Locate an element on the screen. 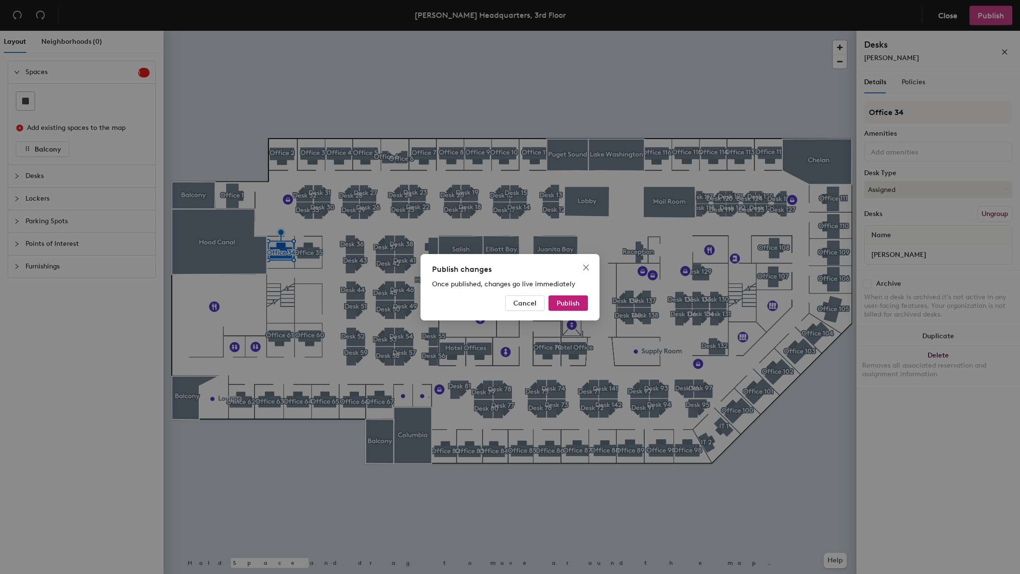 The height and width of the screenshot is (574, 1020). div: Publish changes is located at coordinates (510, 269).